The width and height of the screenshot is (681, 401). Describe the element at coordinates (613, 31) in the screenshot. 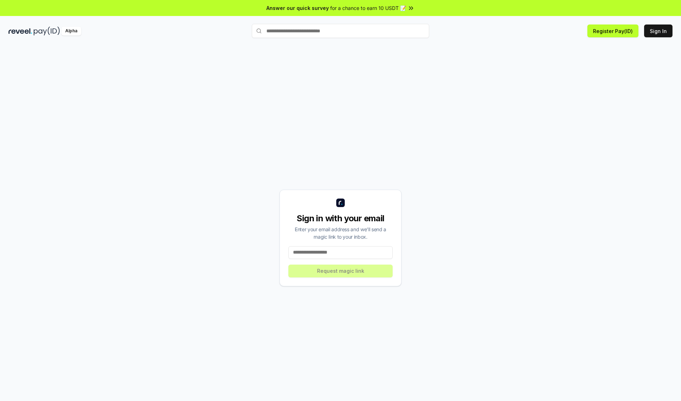

I see `button: Register Pay(ID)` at that location.